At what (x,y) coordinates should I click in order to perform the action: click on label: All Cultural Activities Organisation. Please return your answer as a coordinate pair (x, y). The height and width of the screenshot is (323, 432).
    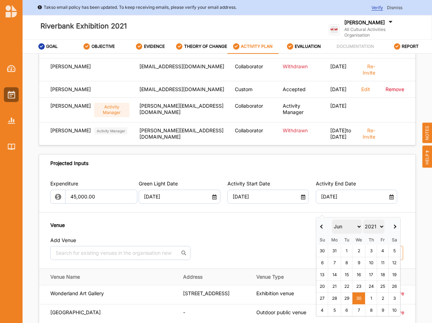
    Looking at the image, I should click on (377, 32).